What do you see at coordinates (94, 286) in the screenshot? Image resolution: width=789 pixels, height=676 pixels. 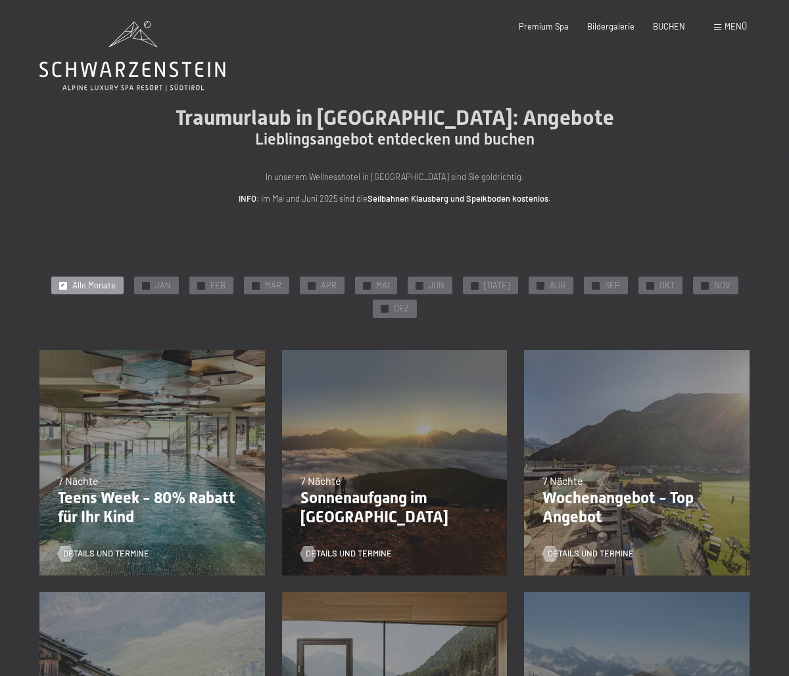 I see `span: Alle Monate` at bounding box center [94, 286].